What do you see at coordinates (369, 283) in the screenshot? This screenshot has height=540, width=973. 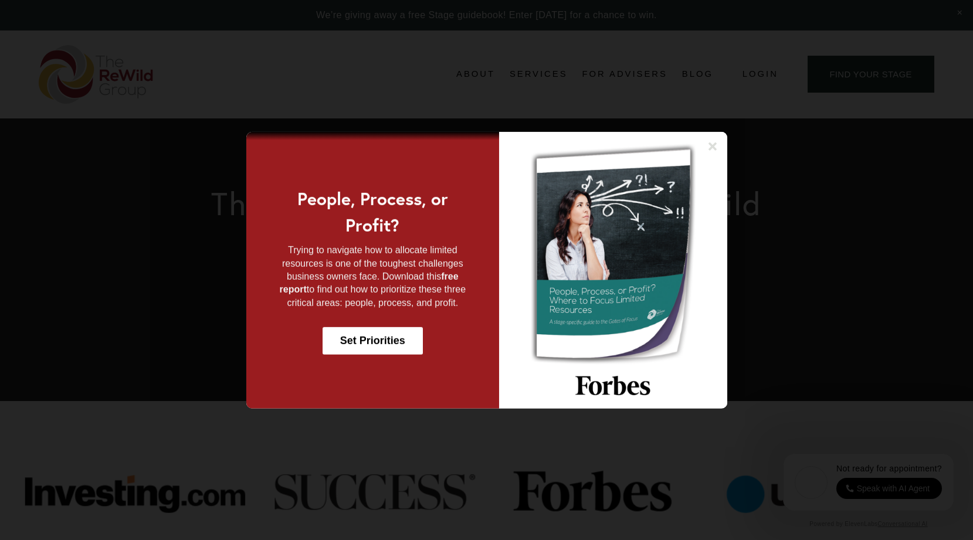 I see `strong: free report` at bounding box center [369, 283].